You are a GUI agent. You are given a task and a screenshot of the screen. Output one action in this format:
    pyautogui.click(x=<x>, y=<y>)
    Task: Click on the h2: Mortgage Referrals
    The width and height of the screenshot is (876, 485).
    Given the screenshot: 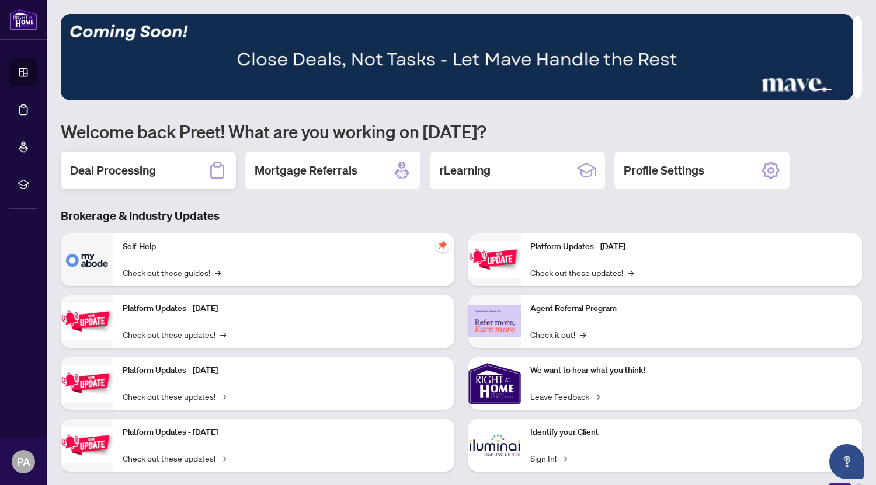 What is the action you would take?
    pyautogui.click(x=306, y=171)
    